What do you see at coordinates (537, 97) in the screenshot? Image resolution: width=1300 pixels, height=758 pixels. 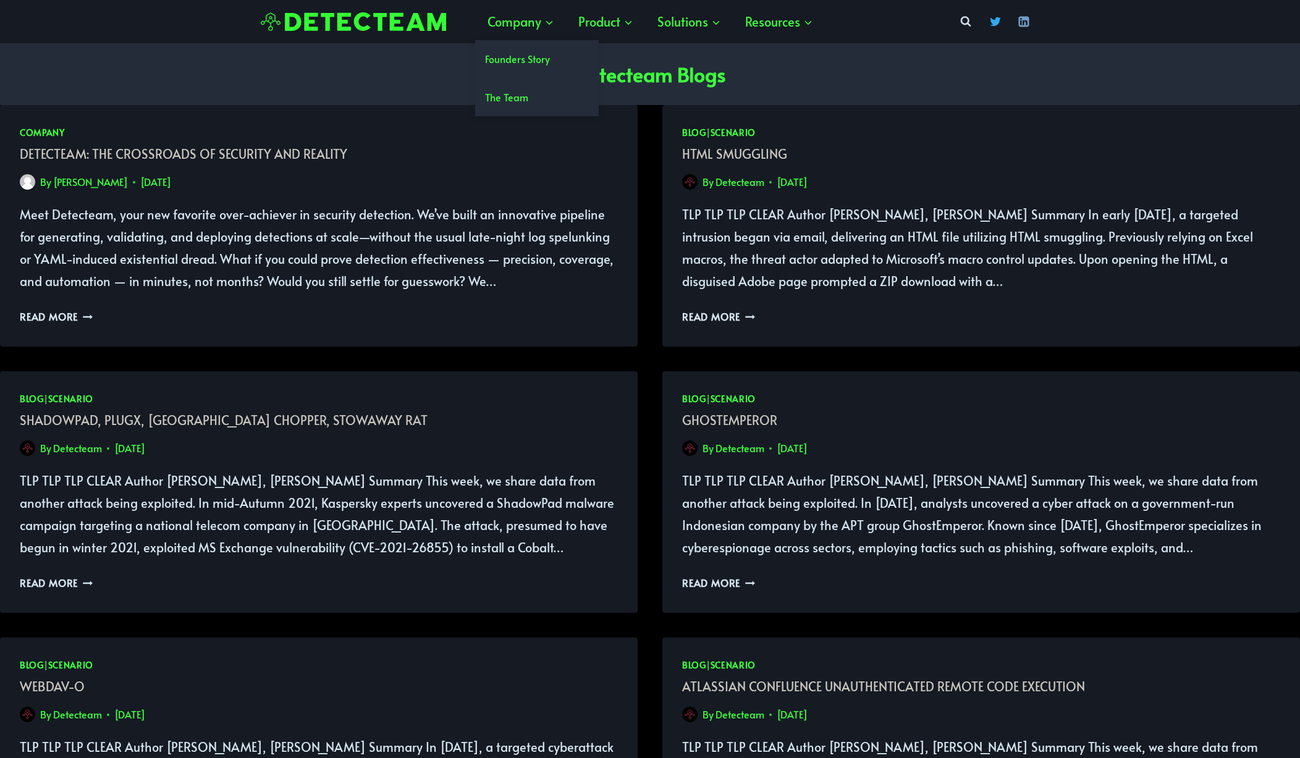 I see `a: The Team` at bounding box center [537, 97].